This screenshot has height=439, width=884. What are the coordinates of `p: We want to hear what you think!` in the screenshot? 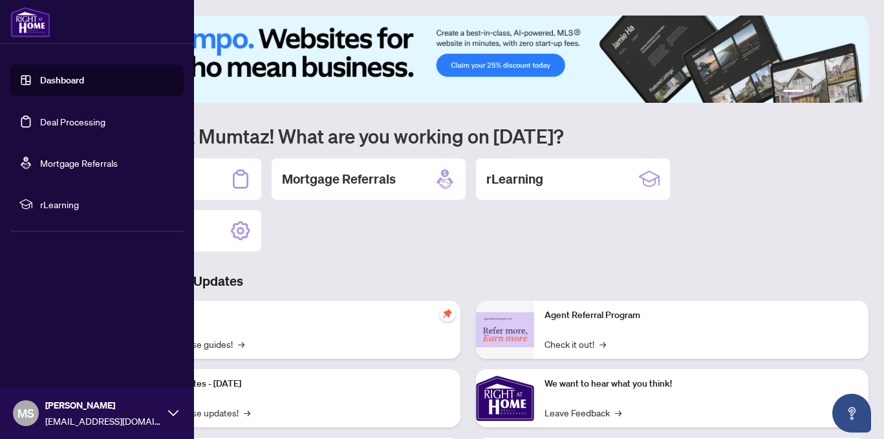 It's located at (702, 384).